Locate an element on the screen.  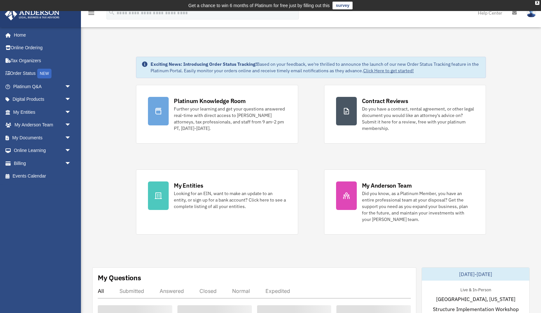
div: Did you know, as a Platinum Member, you have an entire professional team at your disposal? Get th... is located at coordinates (418, 206).